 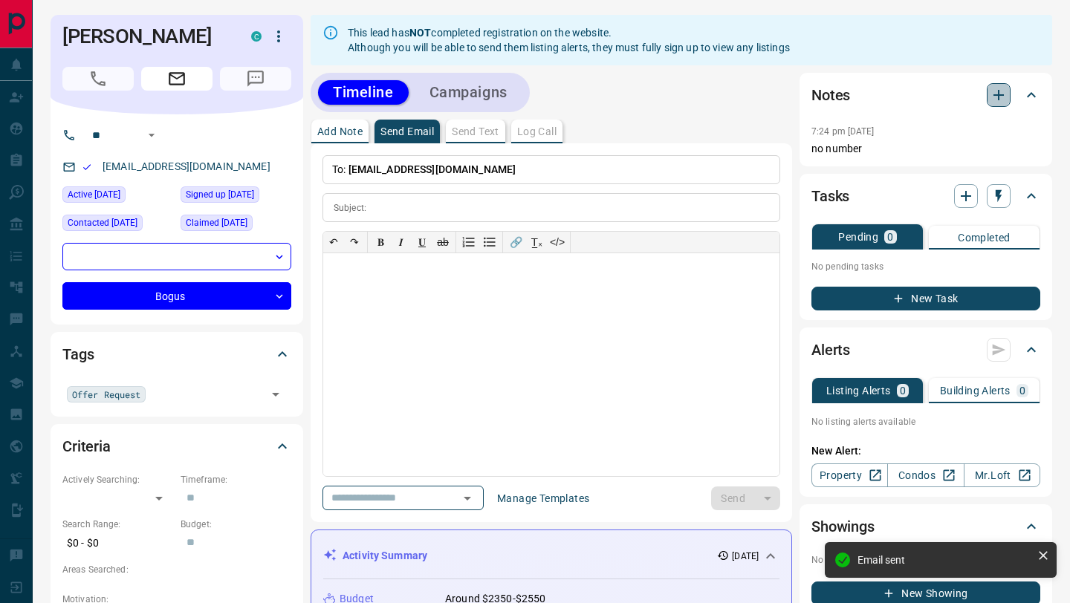 What do you see at coordinates (363, 92) in the screenshot?
I see `button: Timeline` at bounding box center [363, 92].